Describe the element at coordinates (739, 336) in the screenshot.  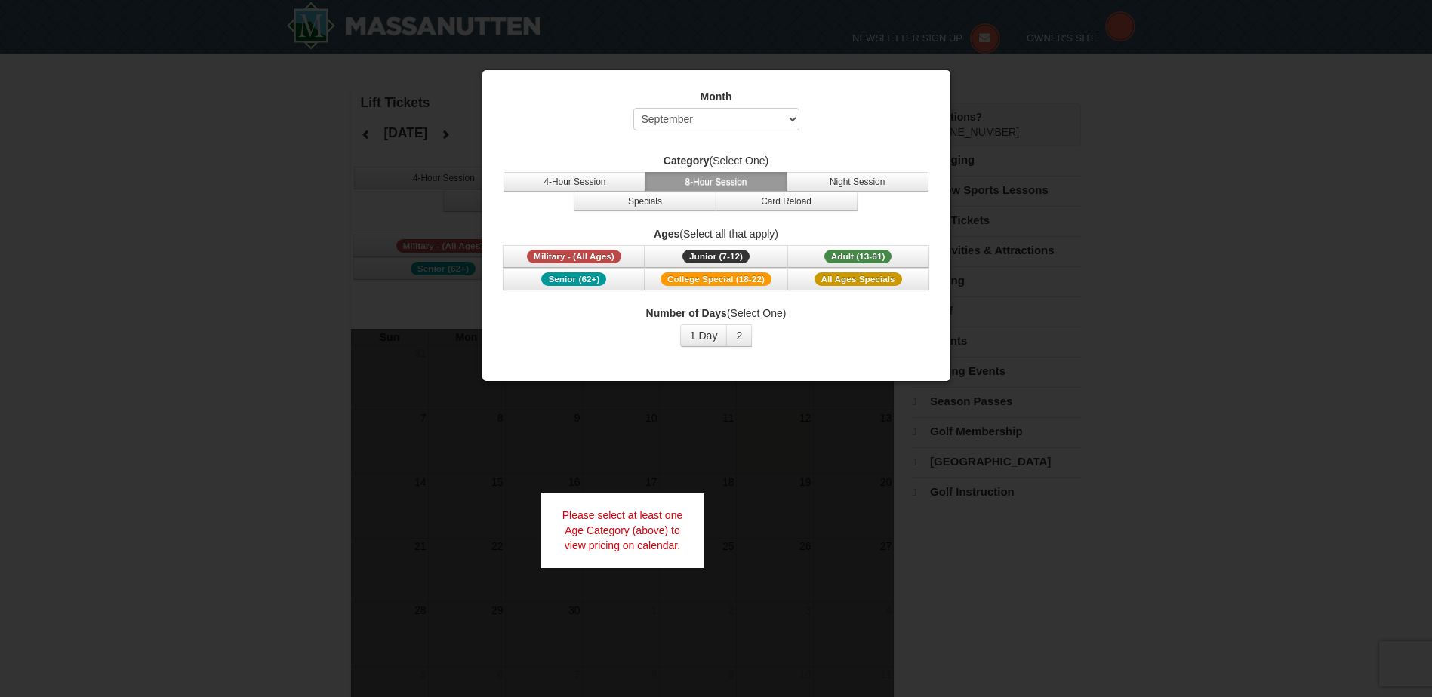
I see `button: 2` at that location.